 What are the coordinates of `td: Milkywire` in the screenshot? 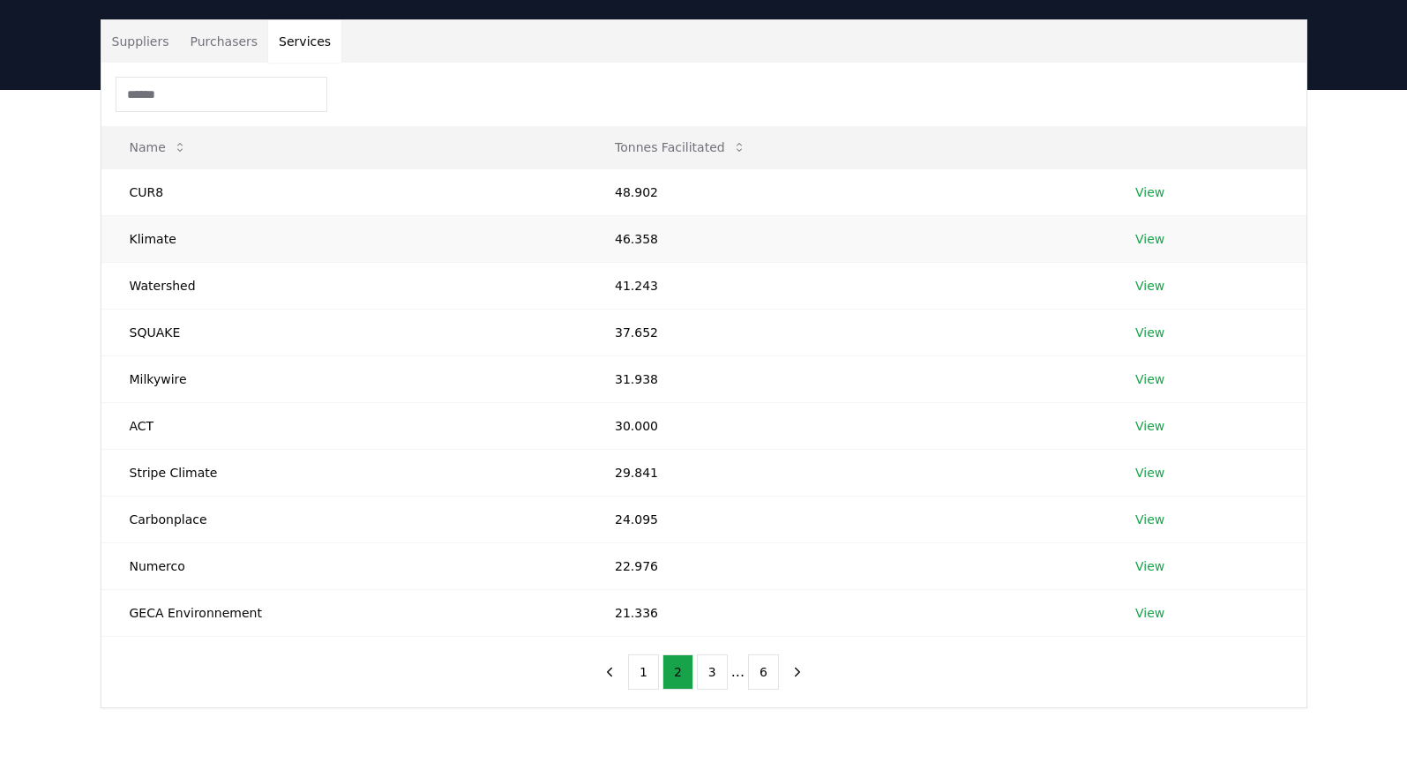 It's located at (344, 378).